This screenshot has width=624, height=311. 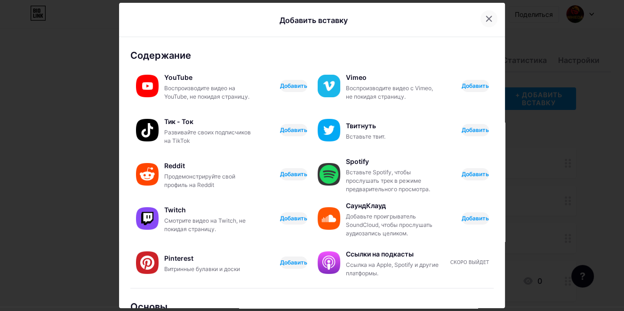 I want to click on img: YouTube, so click(x=147, y=86).